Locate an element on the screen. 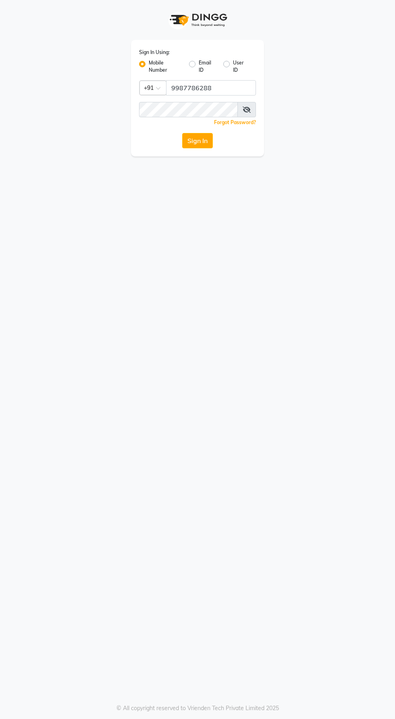 This screenshot has width=395, height=719. label: Mobile Number is located at coordinates (166, 66).